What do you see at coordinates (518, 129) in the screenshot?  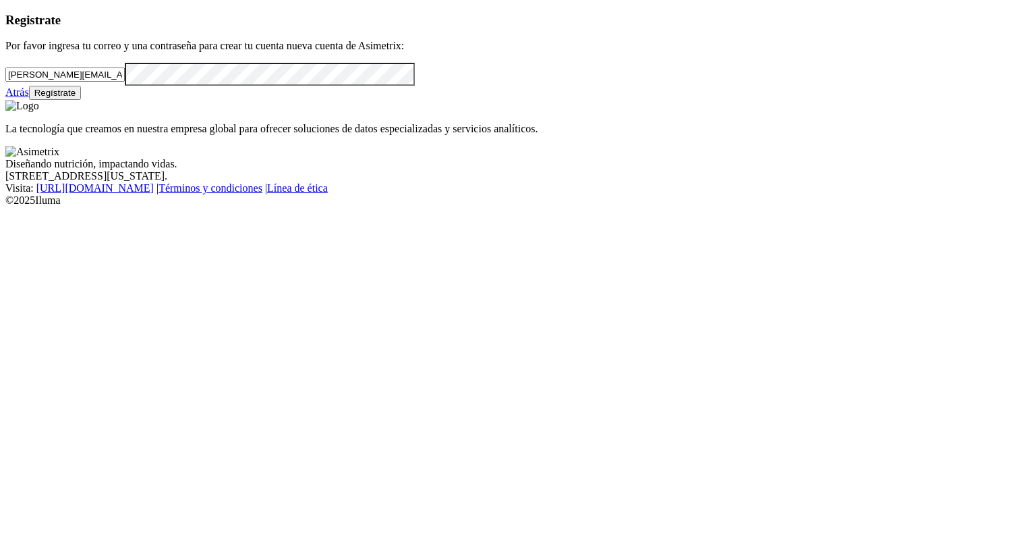 I see `p: La tecnología que creamos en nuestra empresa global para ofrecer soluciones de datos especializad...` at bounding box center [518, 129].